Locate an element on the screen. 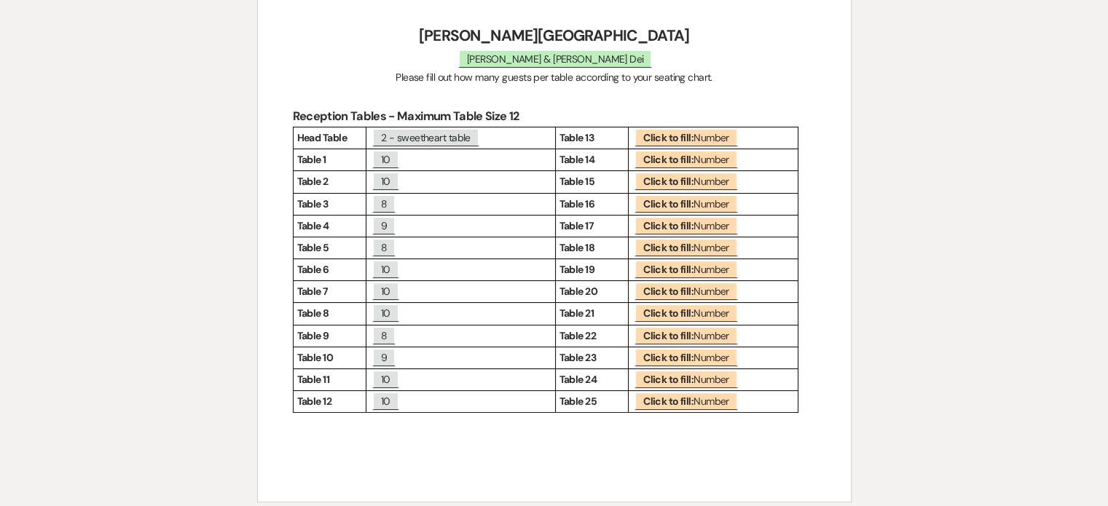  strong: Table 21 is located at coordinates (577, 313).